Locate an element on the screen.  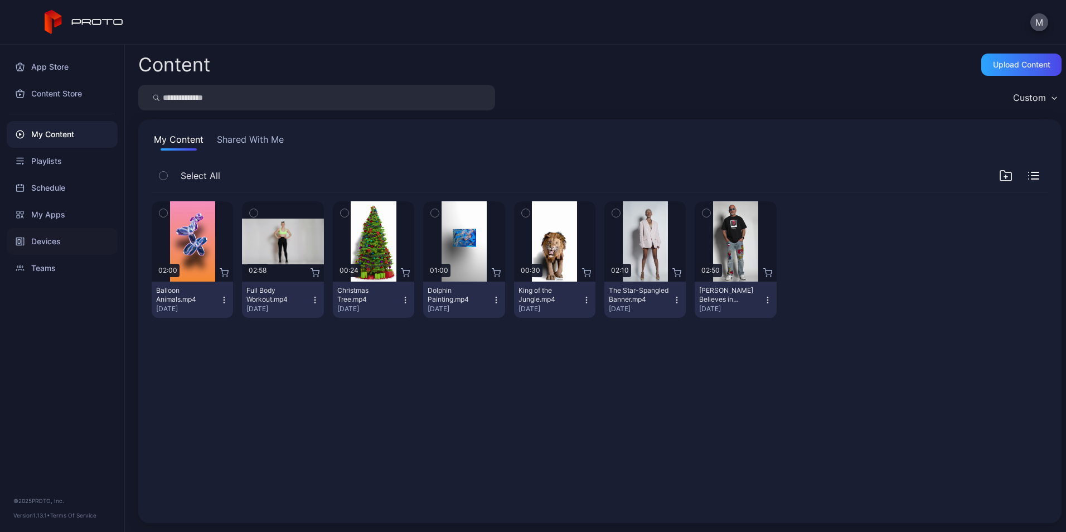
a: My Content is located at coordinates (62, 134).